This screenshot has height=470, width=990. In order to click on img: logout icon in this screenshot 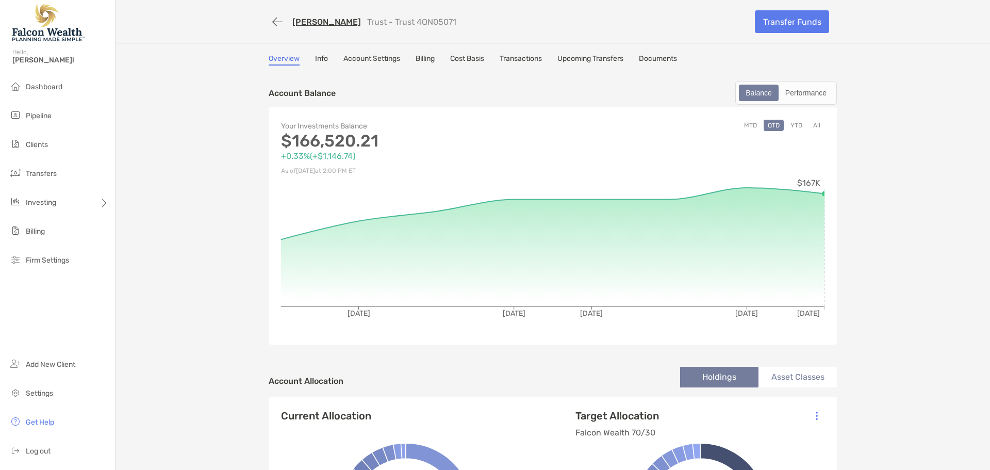, I will do `click(15, 450)`.